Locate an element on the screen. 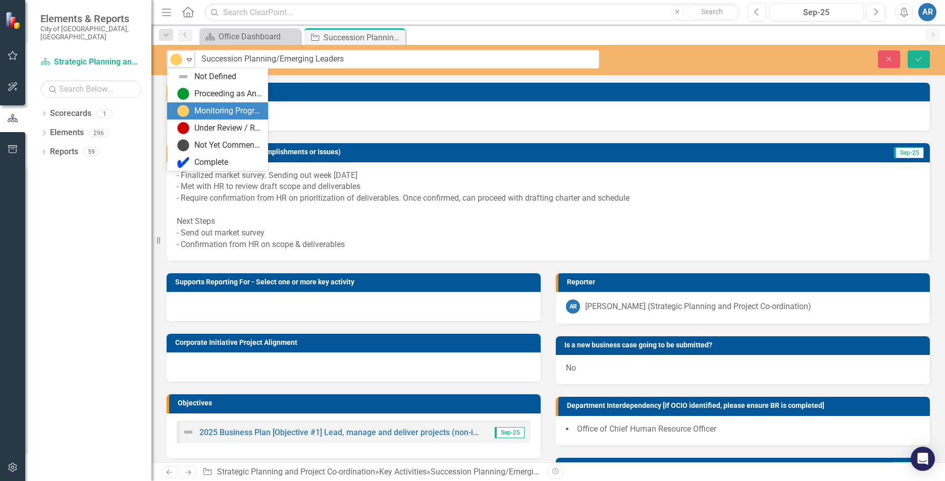 Image resolution: width=945 pixels, height=481 pixels. div: Proceeding as Anticipated is located at coordinates (228, 94).